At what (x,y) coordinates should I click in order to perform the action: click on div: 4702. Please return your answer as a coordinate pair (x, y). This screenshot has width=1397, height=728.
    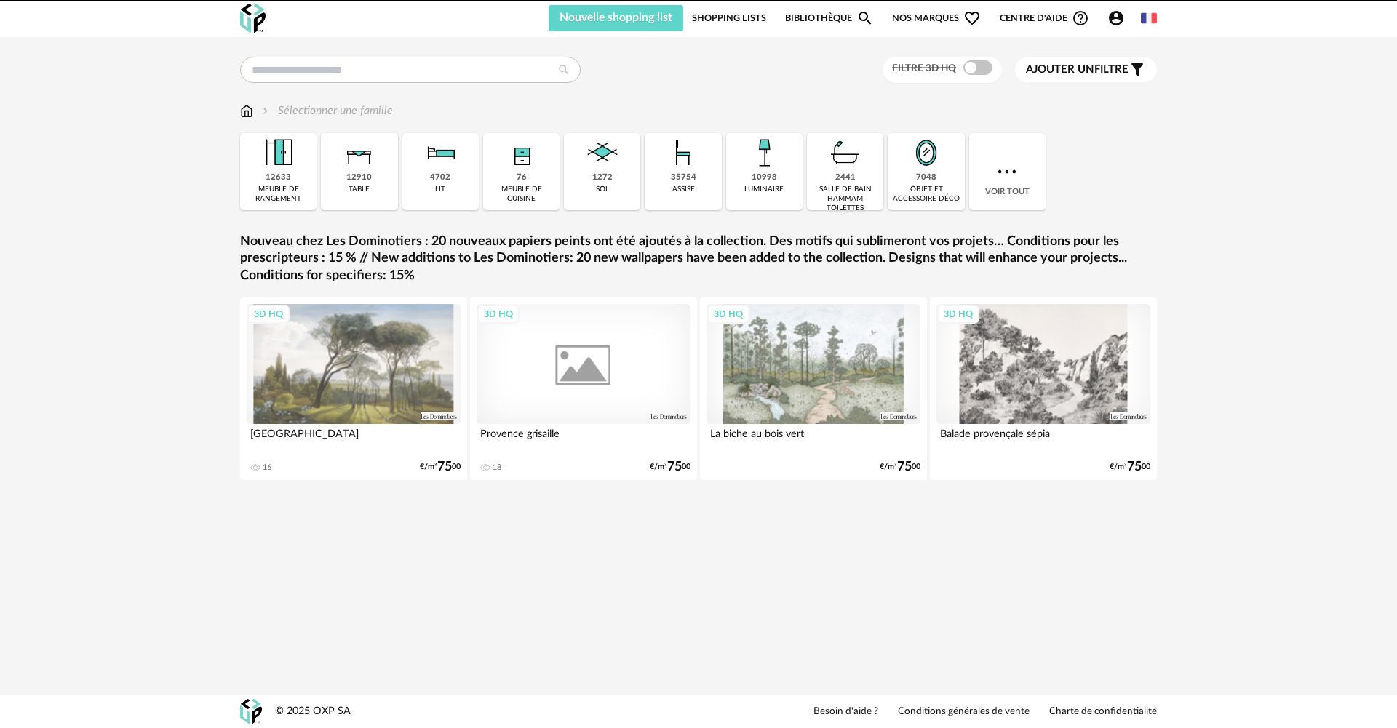
    Looking at the image, I should click on (440, 178).